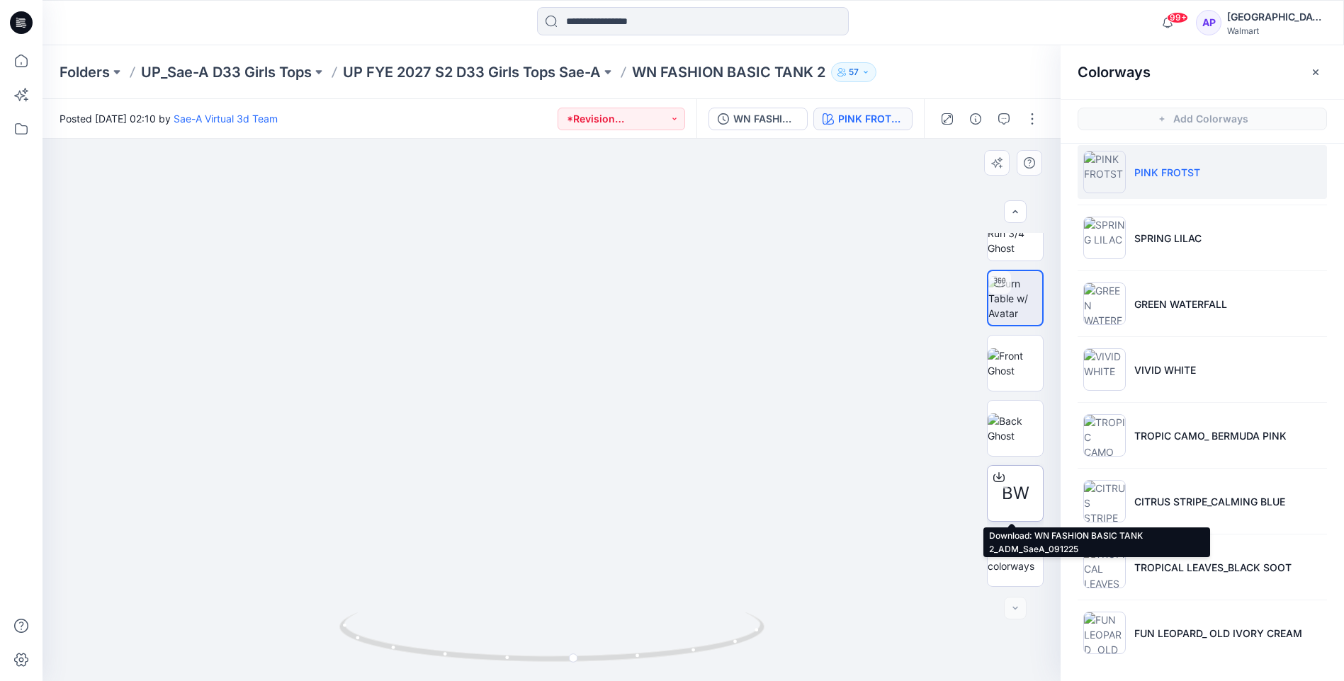  What do you see at coordinates (1276, 30) in the screenshot?
I see `div: Walmart` at bounding box center [1276, 30].